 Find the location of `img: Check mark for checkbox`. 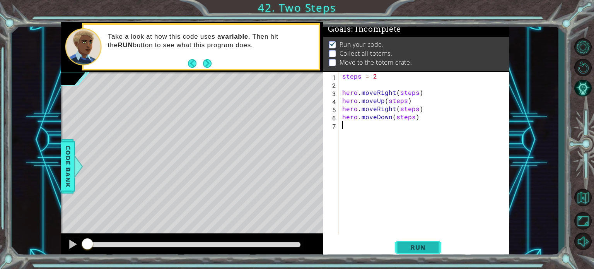

img: Check mark for checkbox is located at coordinates (333, 43).